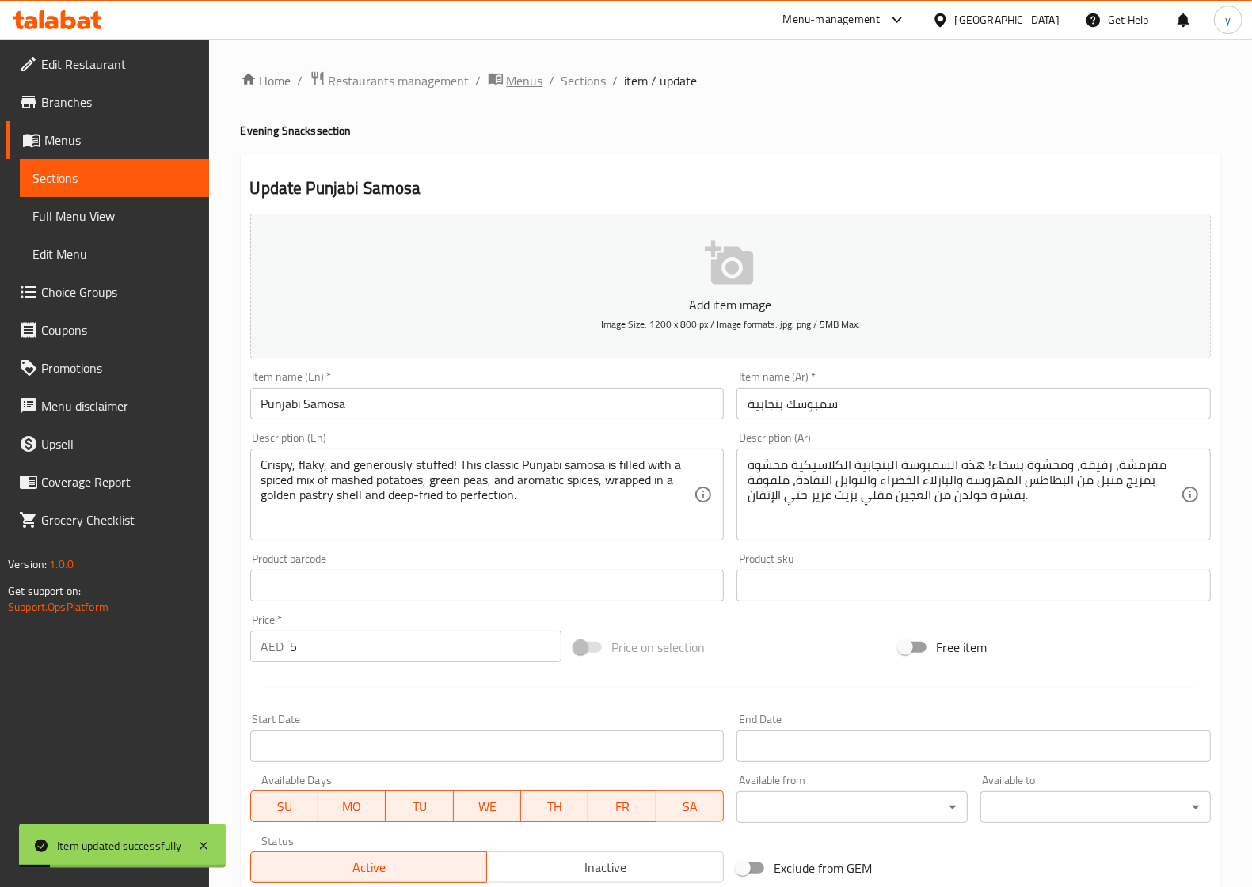 The width and height of the screenshot is (1252, 887). I want to click on a: Branches, so click(108, 102).